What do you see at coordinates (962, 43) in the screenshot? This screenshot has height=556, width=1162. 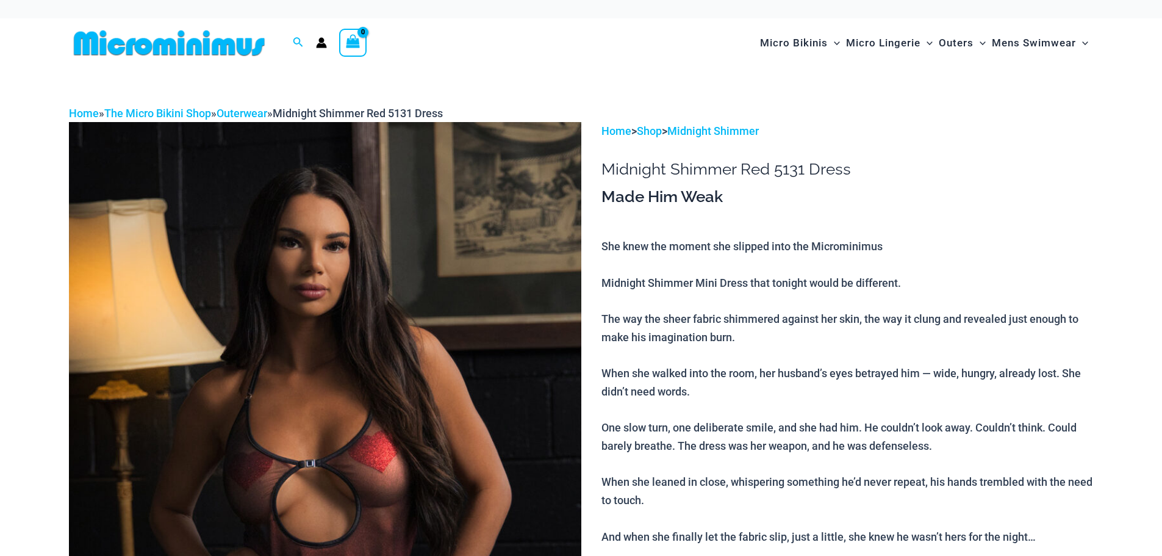 I see `a: OutersMenu ToggleMenu Toggle` at bounding box center [962, 43].